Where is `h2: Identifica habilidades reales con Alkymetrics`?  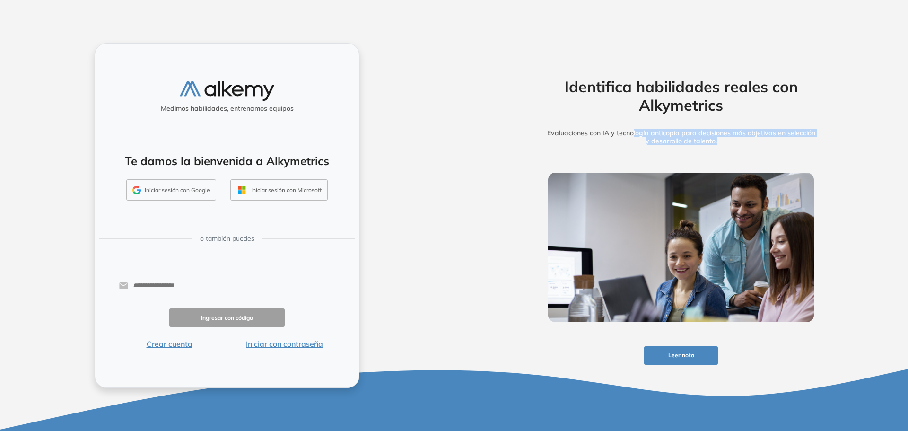 h2: Identifica habilidades reales con Alkymetrics is located at coordinates (681, 96).